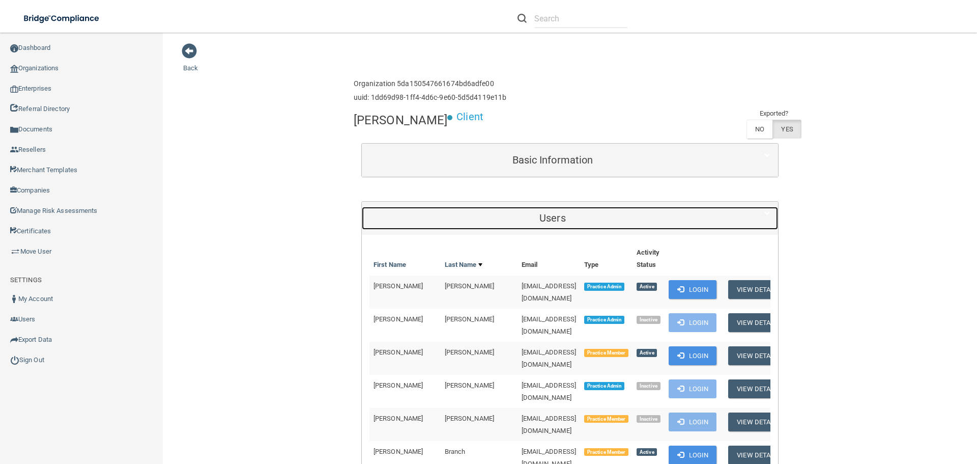 This screenshot has height=464, width=977. I want to click on h5: Basic Information, so click(553, 160).